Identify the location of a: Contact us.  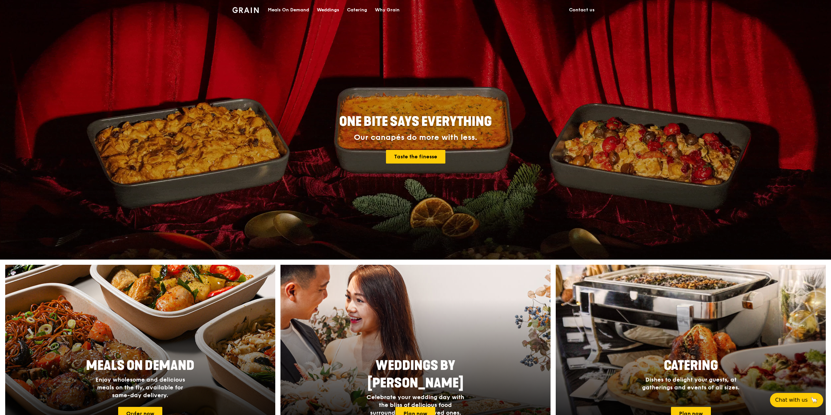
(581, 10).